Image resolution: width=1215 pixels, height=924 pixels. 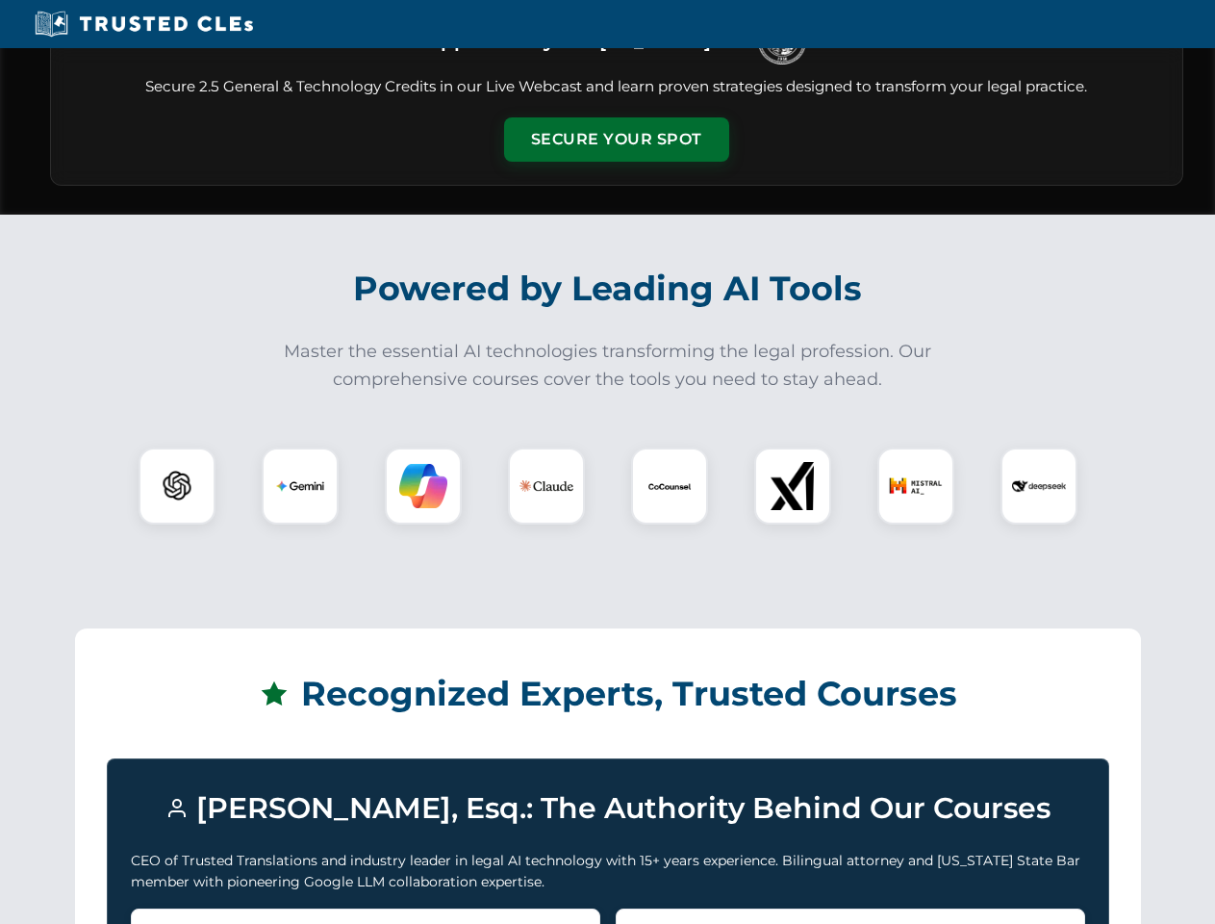 What do you see at coordinates (608, 289) in the screenshot?
I see `h2: Powered by Leading AI Tools` at bounding box center [608, 289].